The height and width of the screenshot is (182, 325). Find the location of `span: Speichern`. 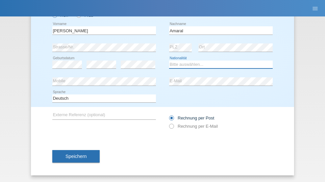

span: Speichern is located at coordinates (76, 156).